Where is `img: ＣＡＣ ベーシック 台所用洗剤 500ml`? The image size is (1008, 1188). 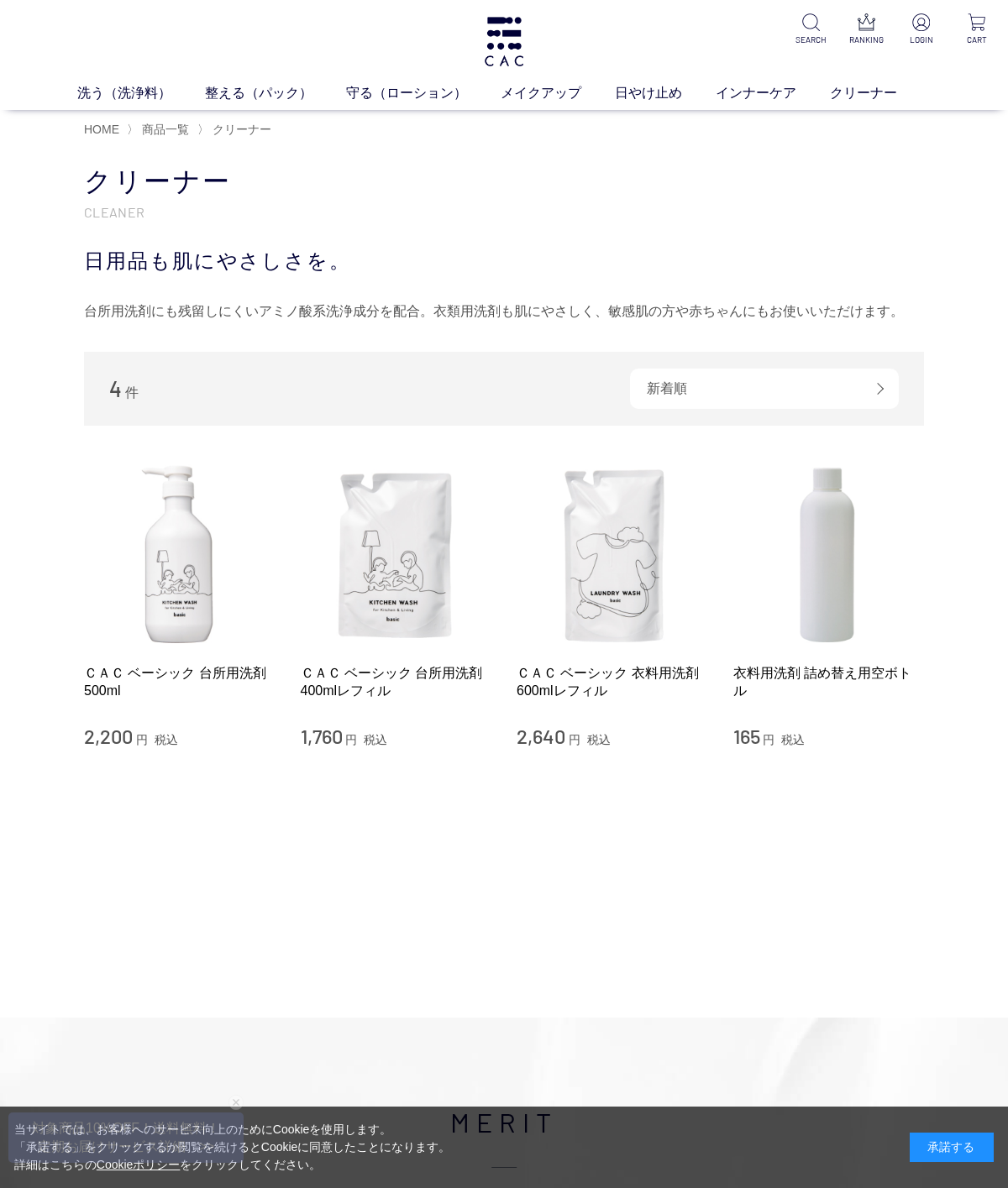 img: ＣＡＣ ベーシック 台所用洗剤 500ml is located at coordinates (179, 555).